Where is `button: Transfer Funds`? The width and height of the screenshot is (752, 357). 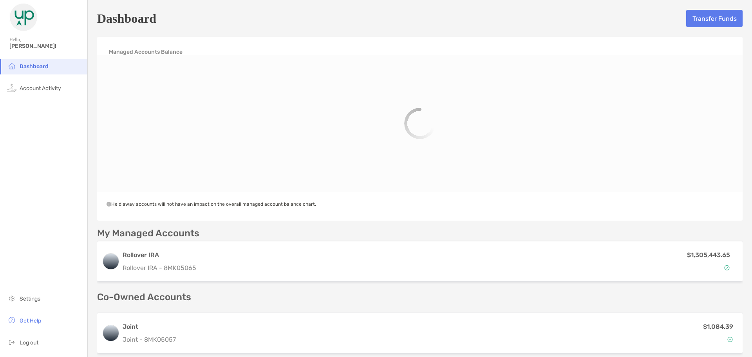 button: Transfer Funds is located at coordinates (714, 18).